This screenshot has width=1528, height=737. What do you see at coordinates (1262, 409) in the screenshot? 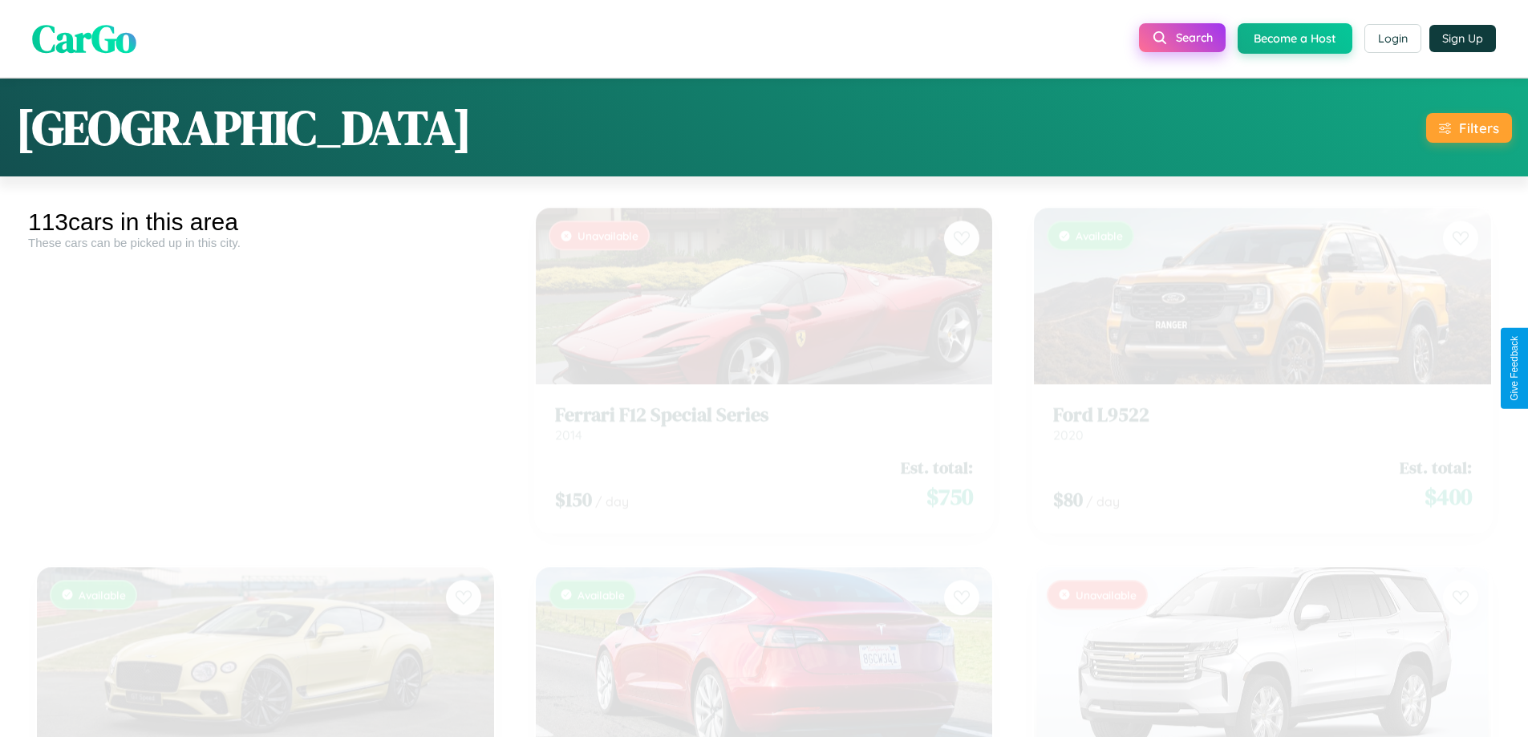
I see `a: Ford L95222020` at bounding box center [1262, 409].